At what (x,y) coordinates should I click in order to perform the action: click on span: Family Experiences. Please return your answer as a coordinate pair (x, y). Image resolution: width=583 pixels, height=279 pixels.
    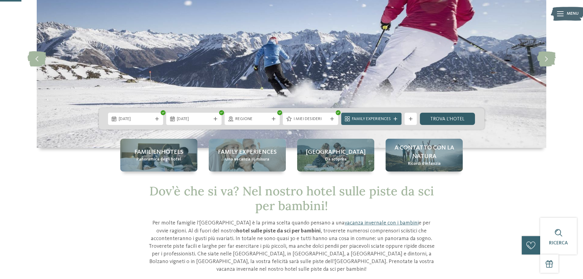
    Looking at the image, I should click on (371, 119).